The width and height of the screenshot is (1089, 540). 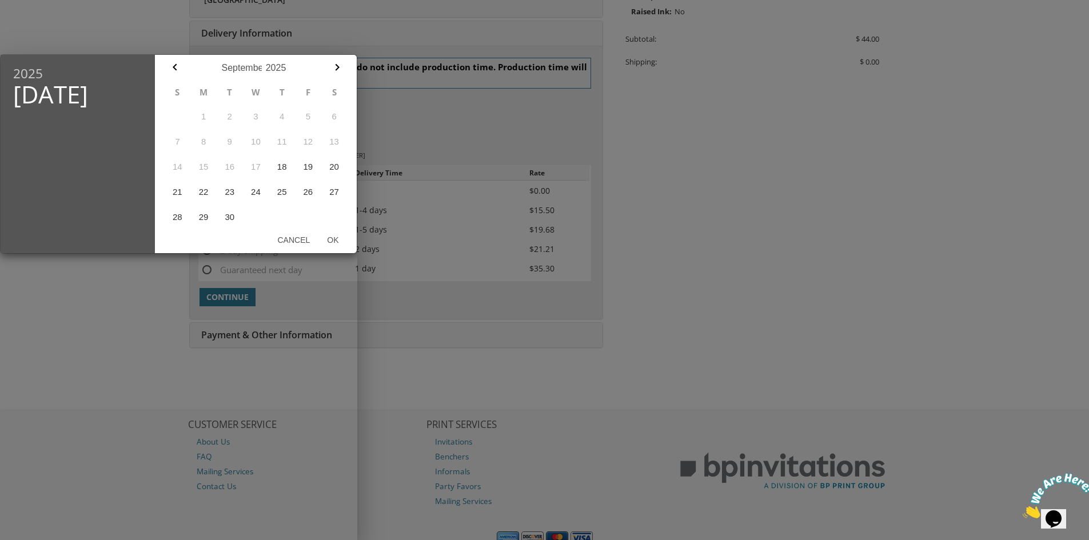 What do you see at coordinates (334, 192) in the screenshot?
I see `button: 27` at bounding box center [334, 192].